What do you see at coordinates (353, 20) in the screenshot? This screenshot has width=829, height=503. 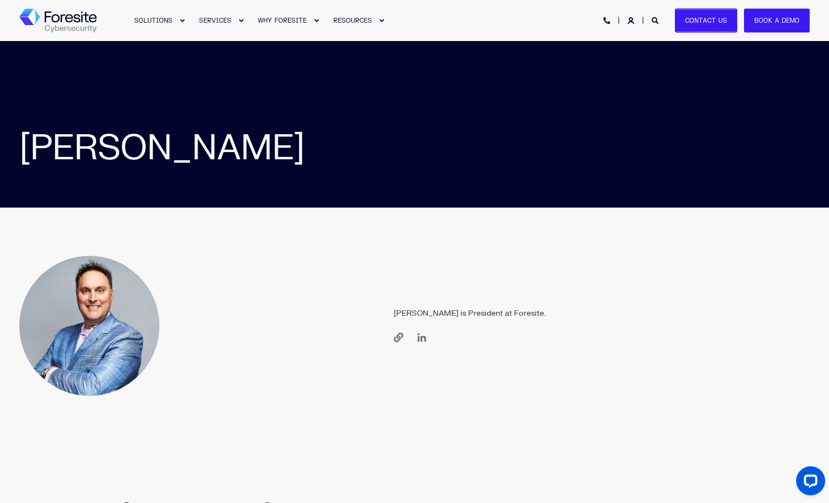 I see `span: RESOURCES` at bounding box center [353, 20].